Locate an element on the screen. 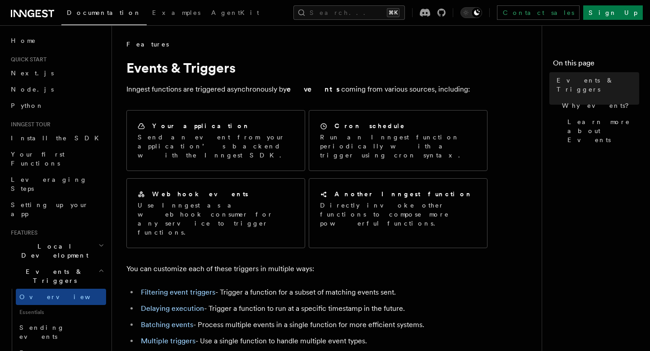 Image resolution: width=650 pixels, height=351 pixels. a: Node.js is located at coordinates (56, 89).